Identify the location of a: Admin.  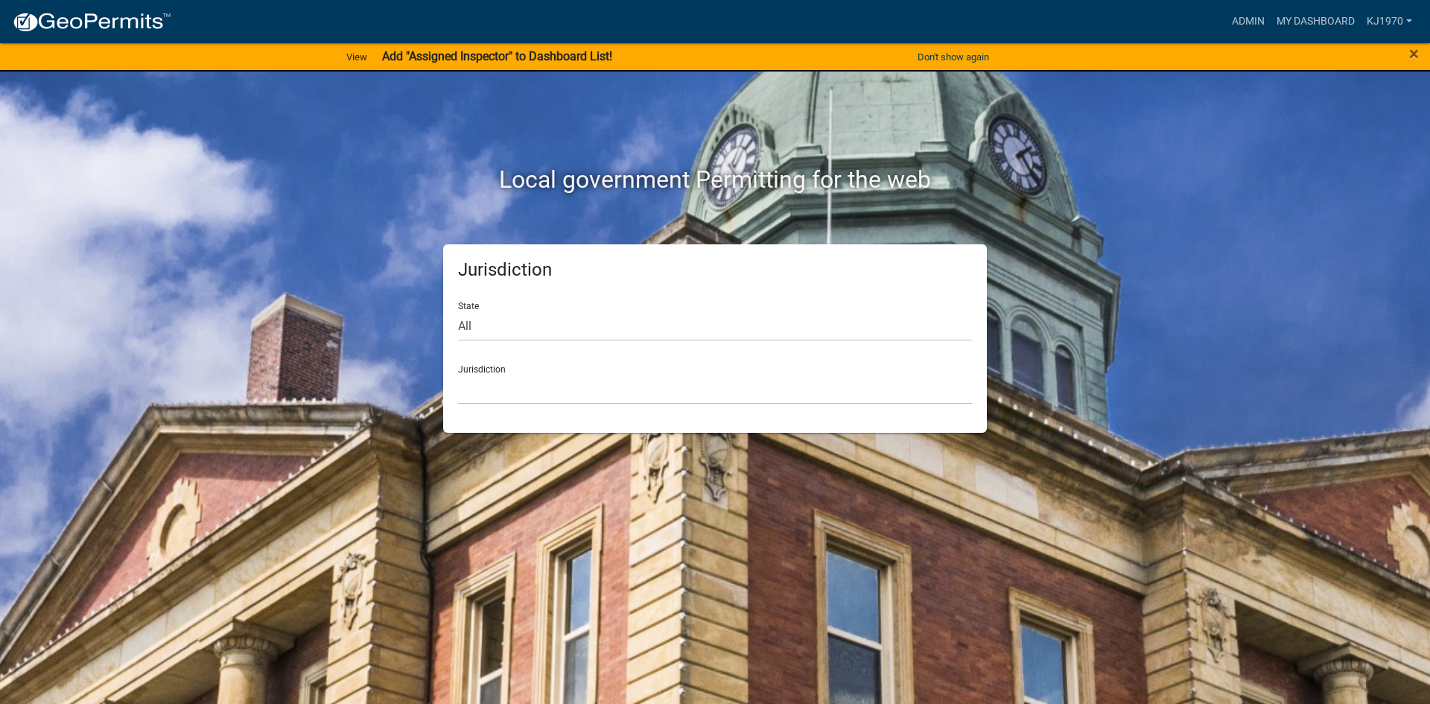
(1248, 22).